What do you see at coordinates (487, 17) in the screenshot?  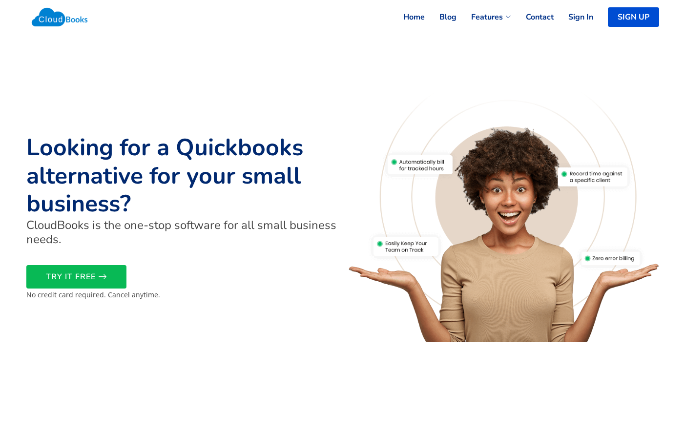 I see `span: Features` at bounding box center [487, 17].